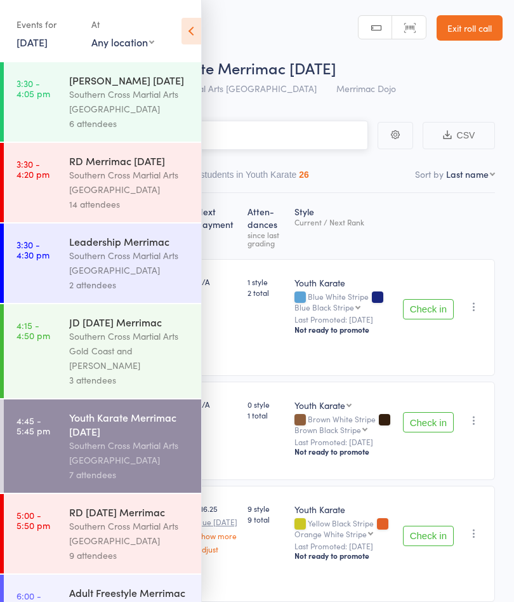 This screenshot has height=602, width=514. What do you see at coordinates (33, 250) in the screenshot?
I see `time: 3:30 - 4:30 pm` at bounding box center [33, 250].